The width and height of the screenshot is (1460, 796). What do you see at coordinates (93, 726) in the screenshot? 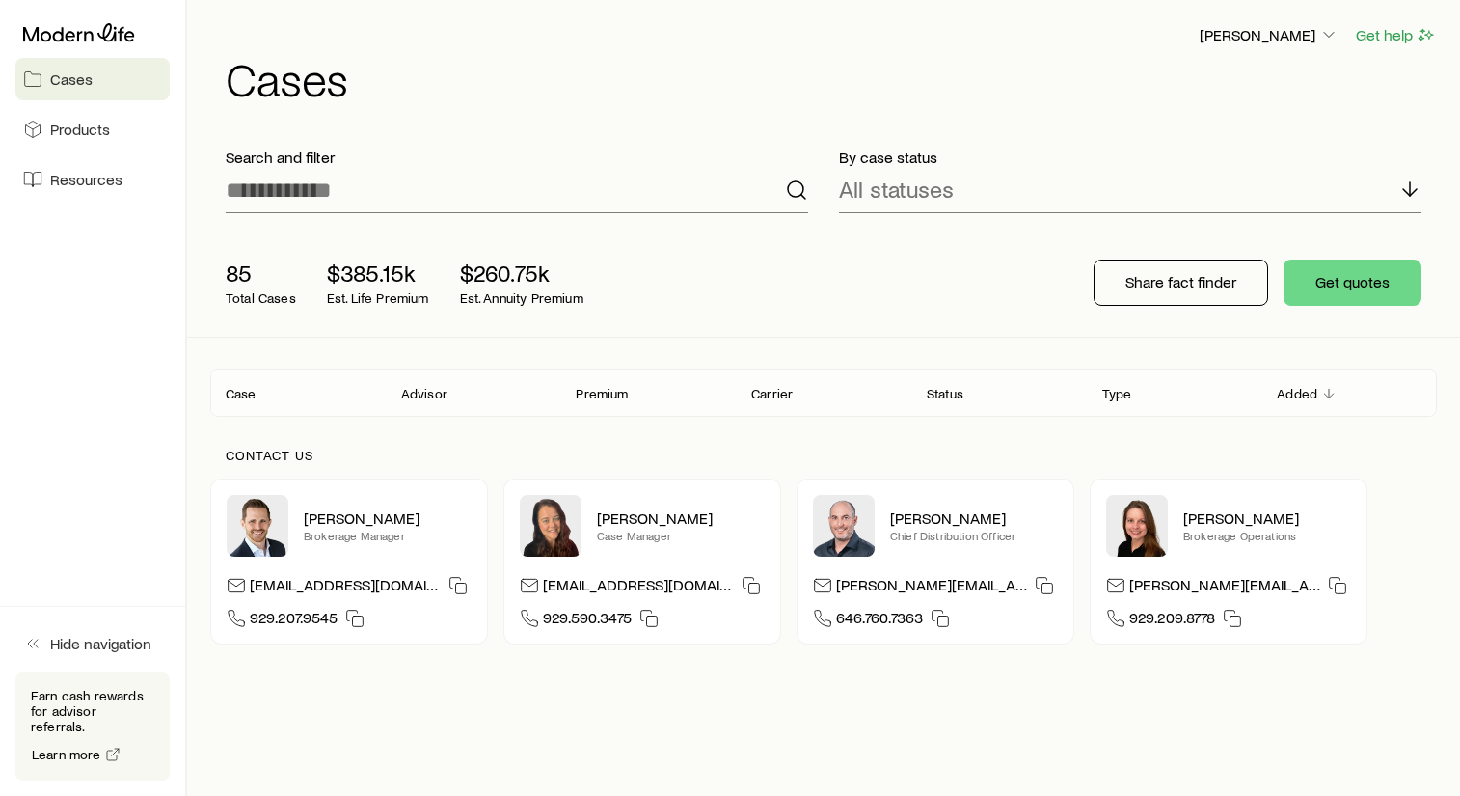
I see `div: Earn cash rewards for advisor referrals.Learn more` at bounding box center [93, 726].